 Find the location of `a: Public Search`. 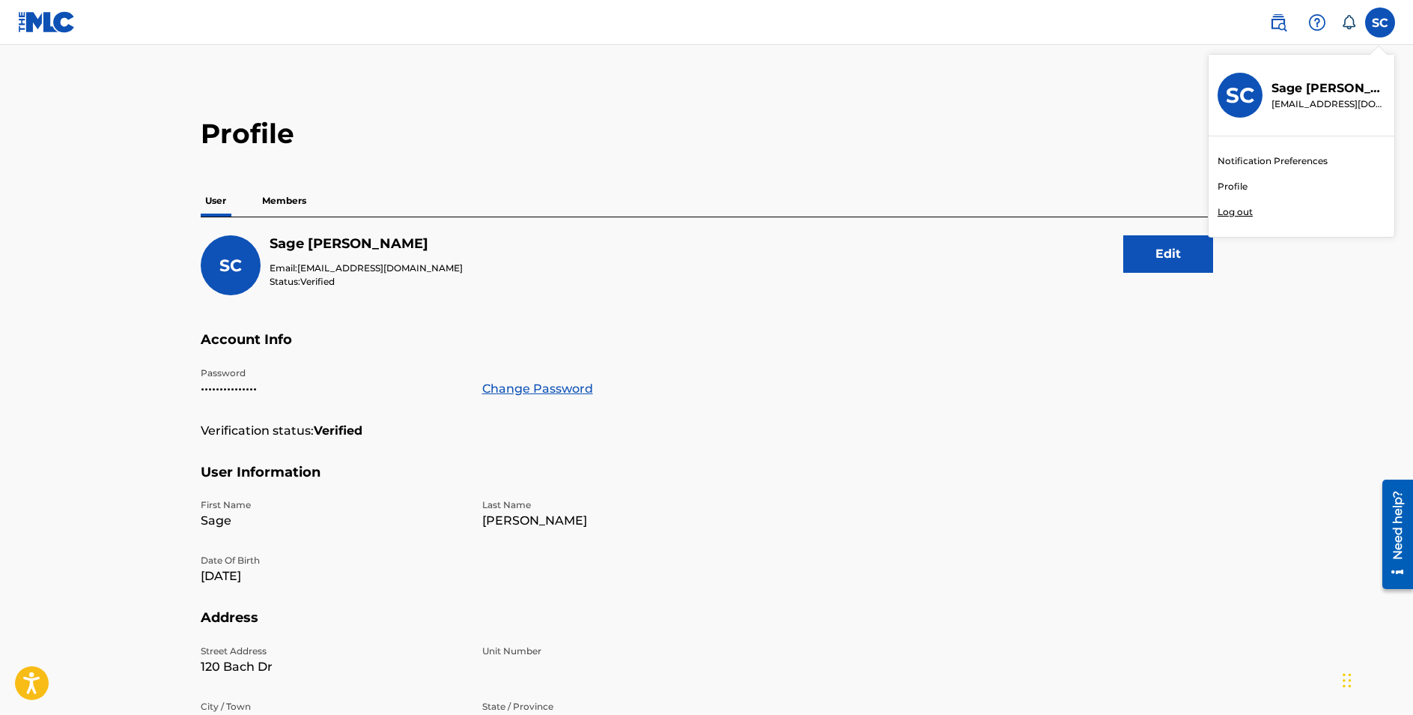

a: Public Search is located at coordinates (1279, 22).